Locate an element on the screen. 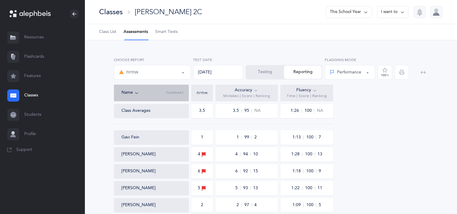 This screenshot has width=457, height=214. span: 1:13 is located at coordinates (298, 137).